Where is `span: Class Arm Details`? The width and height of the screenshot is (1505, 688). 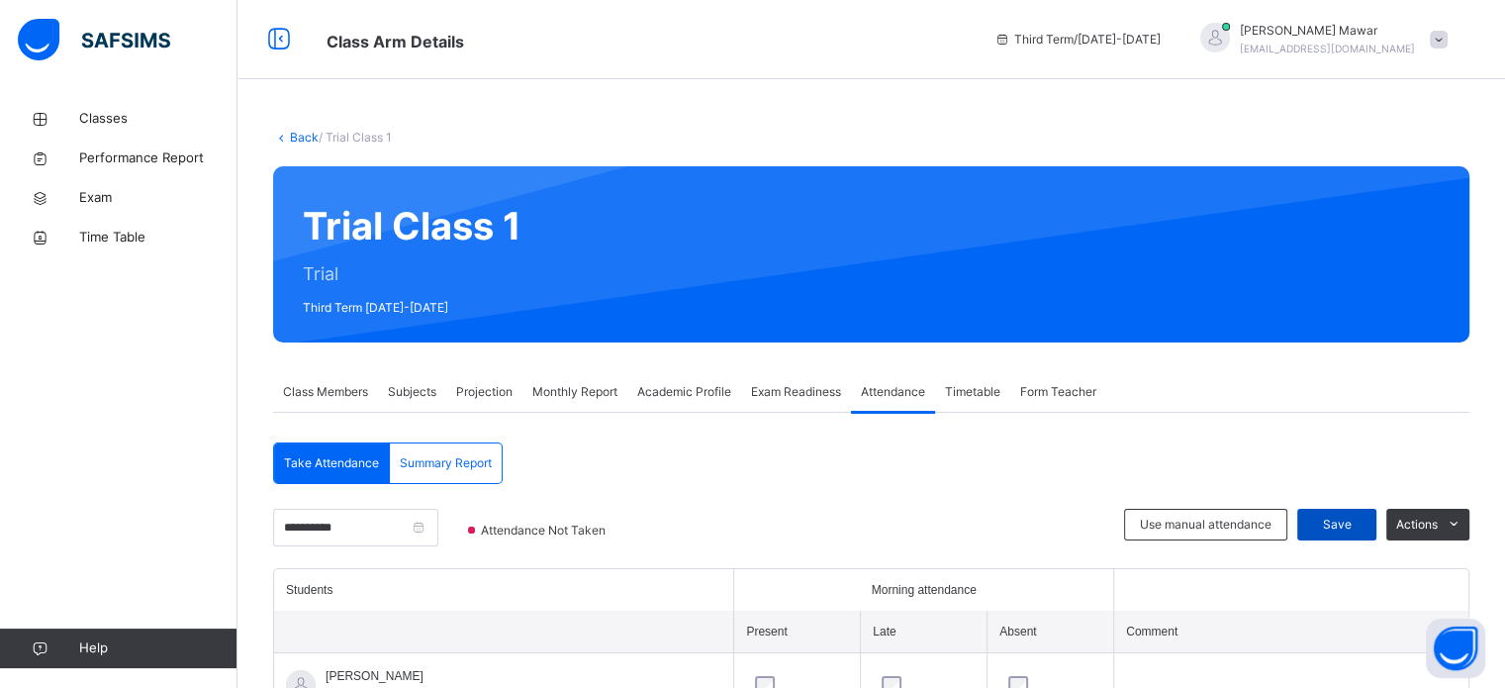
span: Class Arm Details is located at coordinates (395, 42).